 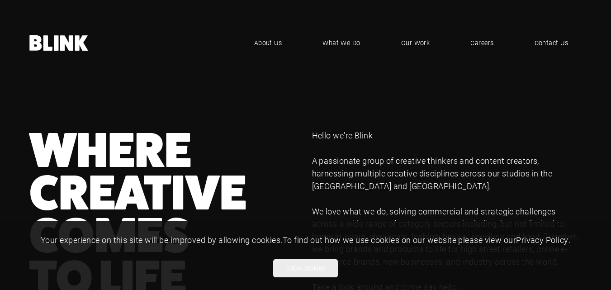 I want to click on span: About Us, so click(x=268, y=43).